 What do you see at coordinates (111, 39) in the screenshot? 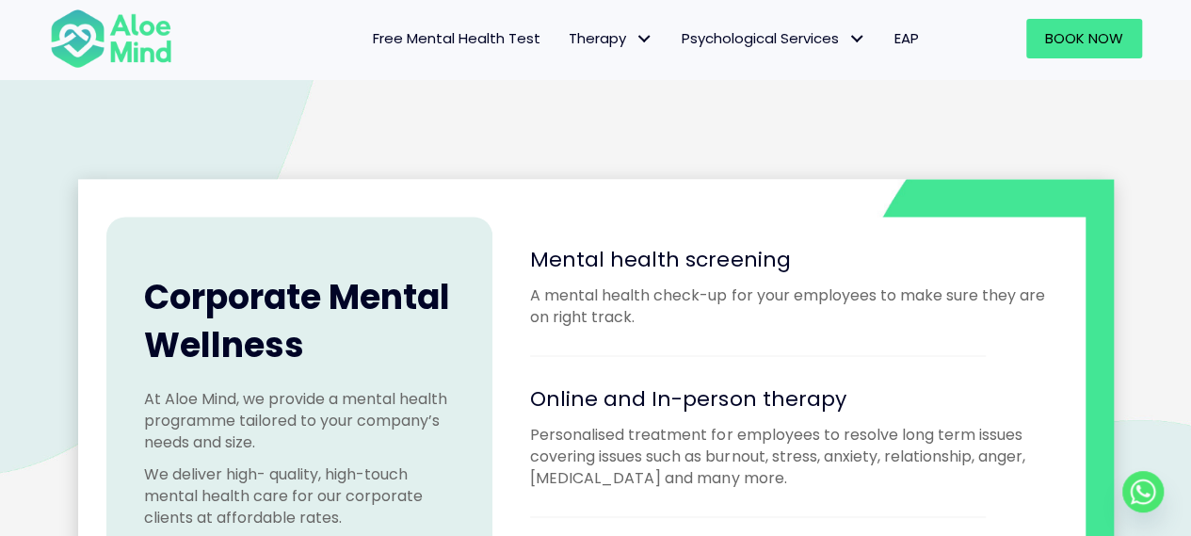
I see `img: Aloe mind Logo` at bounding box center [111, 39].